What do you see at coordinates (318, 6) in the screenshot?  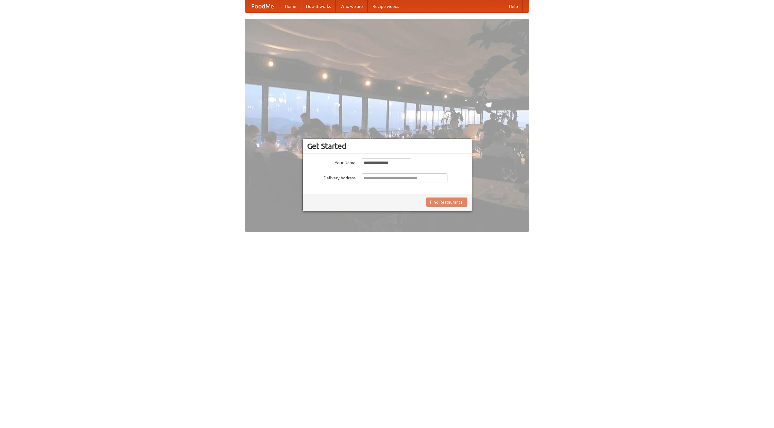 I see `a: How it works` at bounding box center [318, 6].